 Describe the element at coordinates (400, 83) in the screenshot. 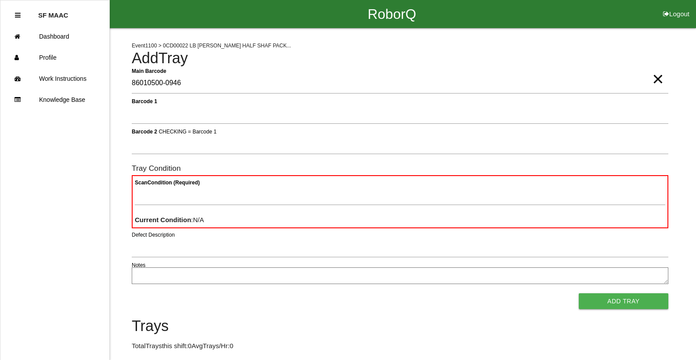

I see `input: Required` at that location.